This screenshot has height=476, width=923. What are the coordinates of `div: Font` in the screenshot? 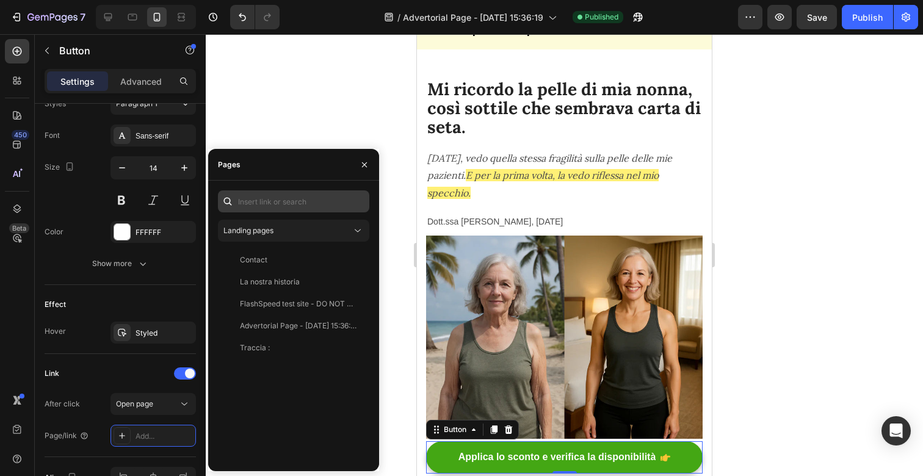 It's located at (52, 136).